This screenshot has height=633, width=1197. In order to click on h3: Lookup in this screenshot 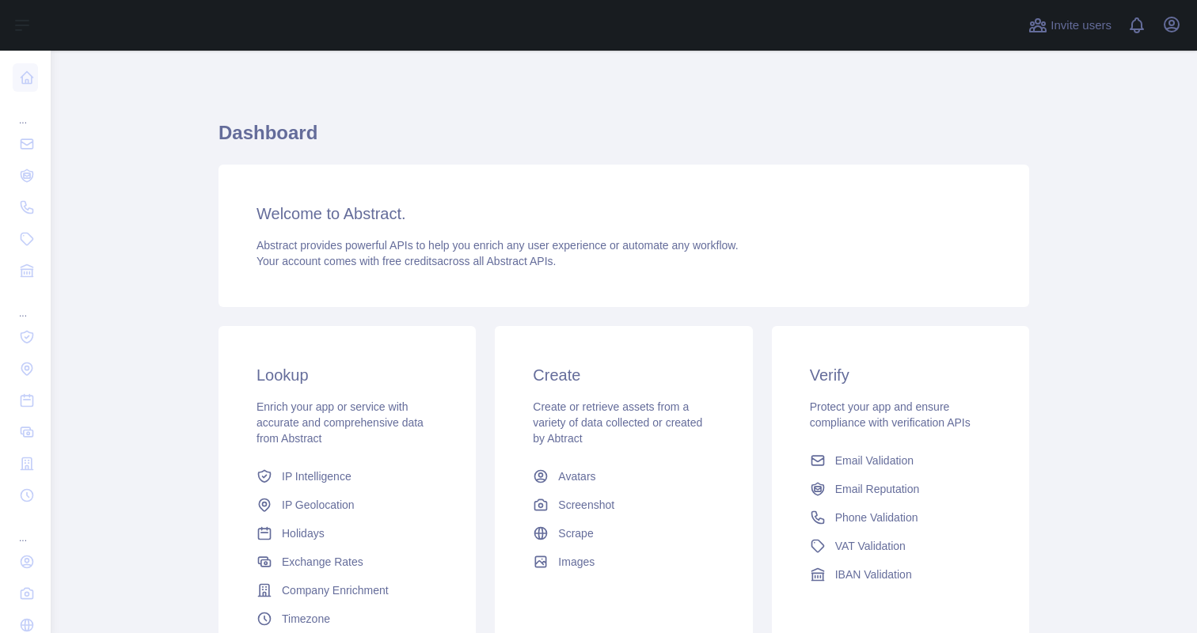, I will do `click(347, 375)`.